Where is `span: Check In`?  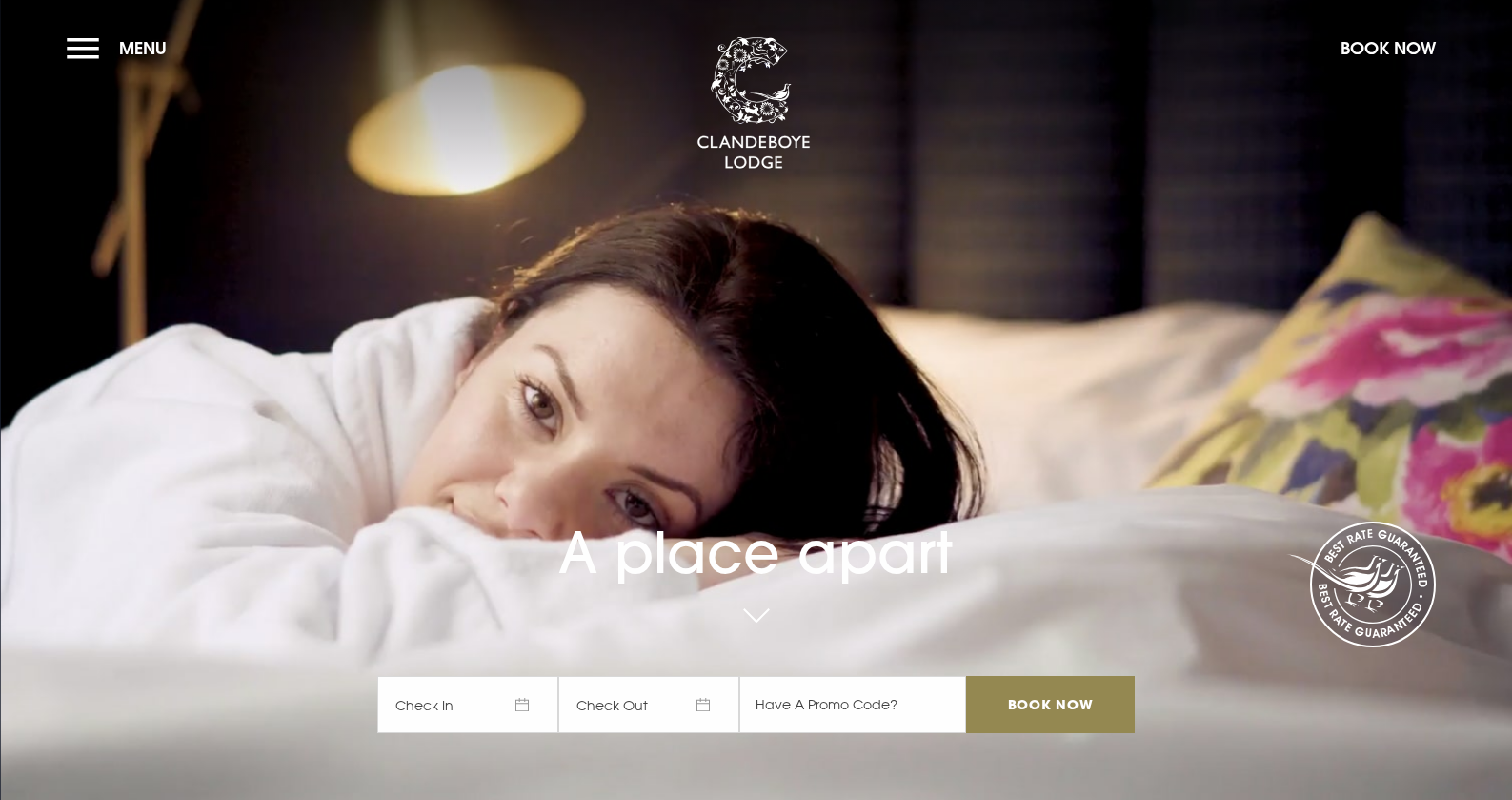
span: Check In is located at coordinates (468, 704).